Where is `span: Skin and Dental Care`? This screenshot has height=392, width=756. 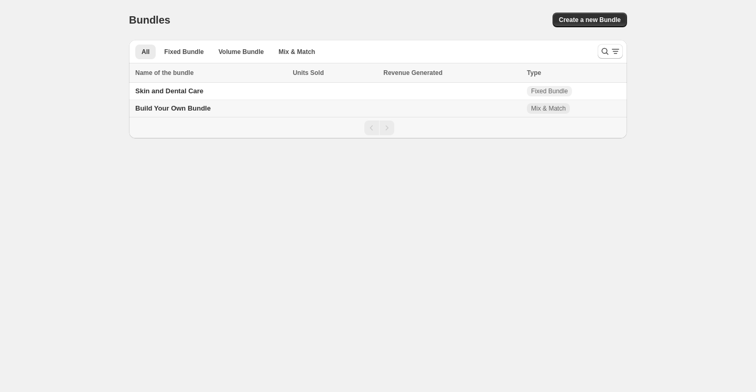
span: Skin and Dental Care is located at coordinates (169, 91).